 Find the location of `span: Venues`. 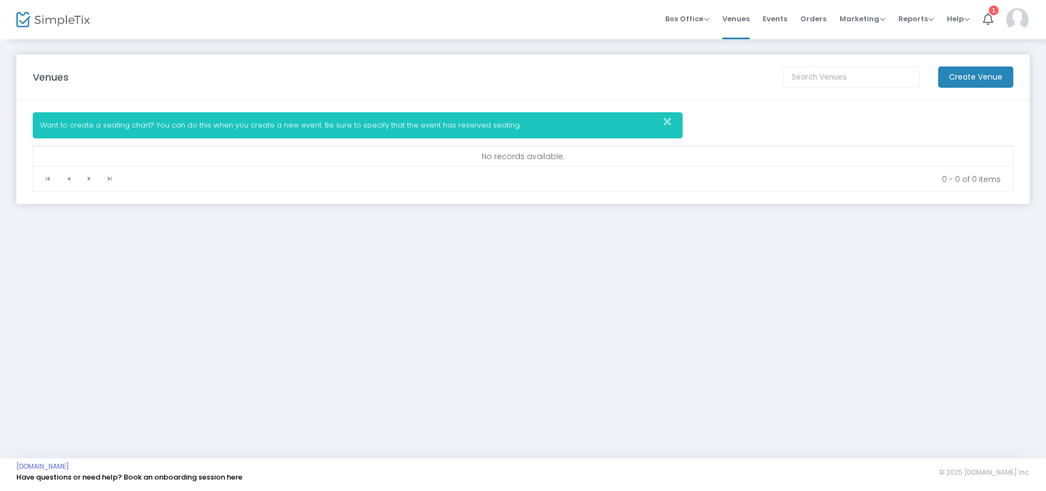

span: Venues is located at coordinates (736, 19).